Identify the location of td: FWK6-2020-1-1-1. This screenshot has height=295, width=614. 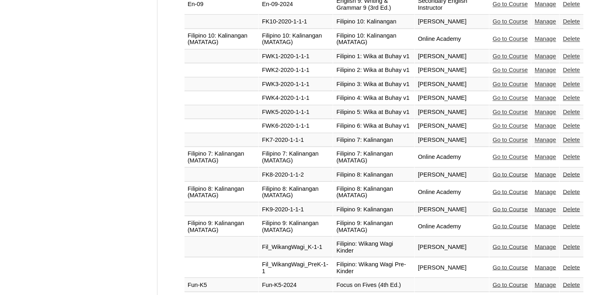
(295, 126).